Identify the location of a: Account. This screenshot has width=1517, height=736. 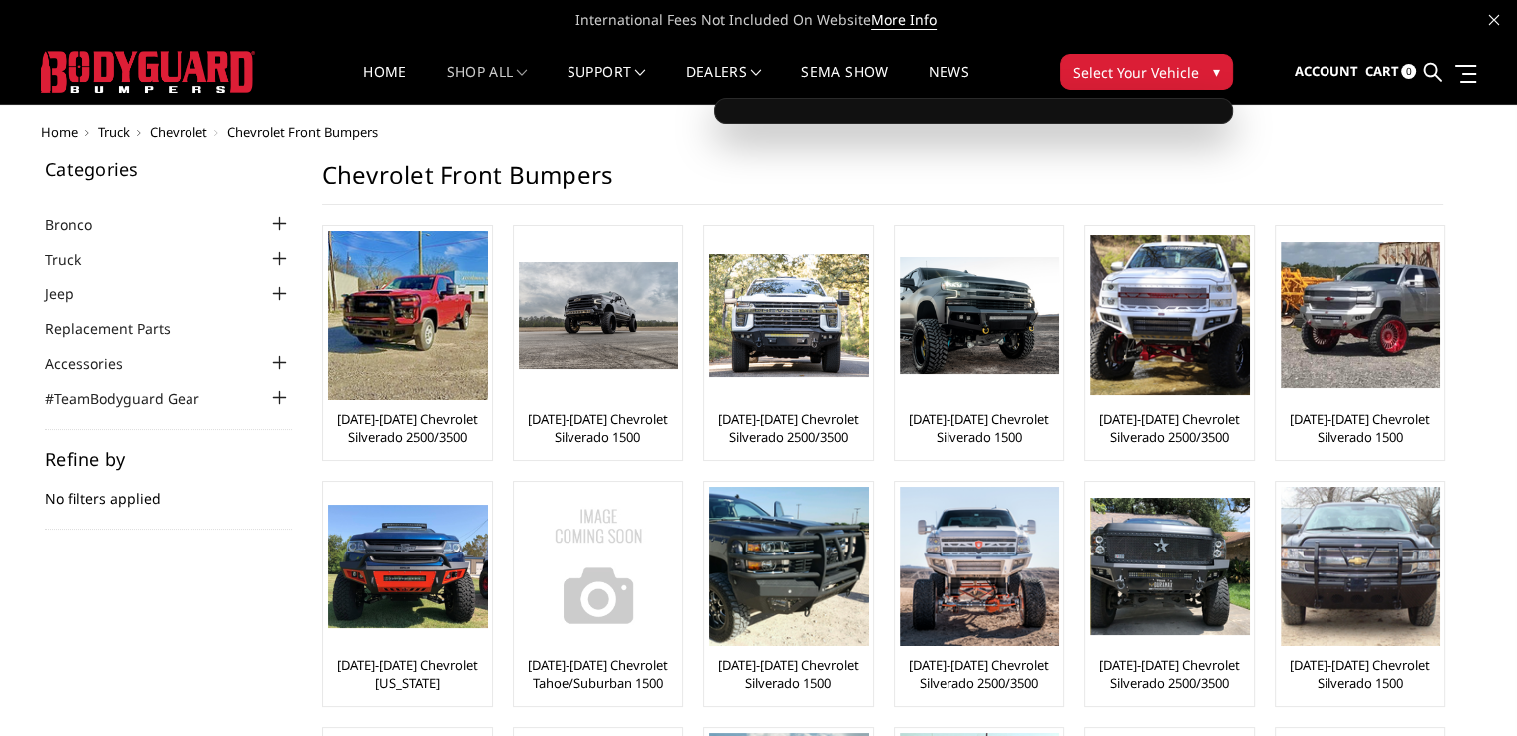
(1326, 72).